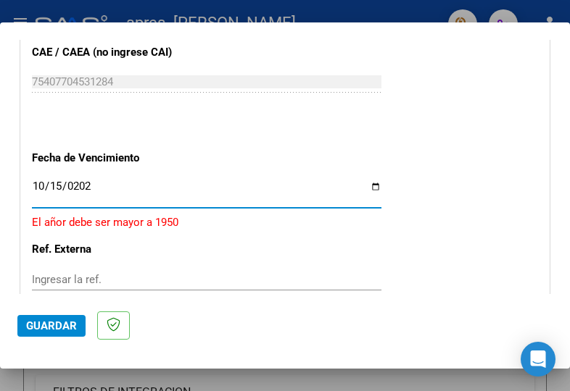 This screenshot has width=570, height=391. What do you see at coordinates (51, 326) in the screenshot?
I see `button: Guardar` at bounding box center [51, 326].